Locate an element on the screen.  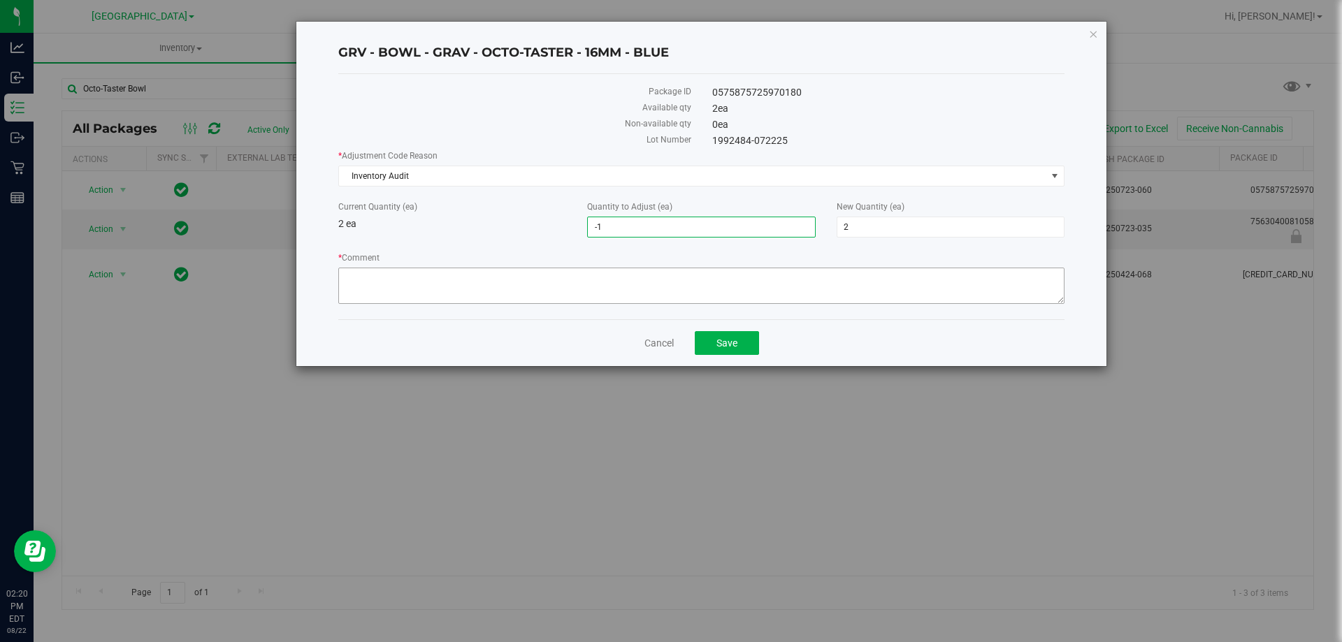
span: select is located at coordinates (1055, 176).